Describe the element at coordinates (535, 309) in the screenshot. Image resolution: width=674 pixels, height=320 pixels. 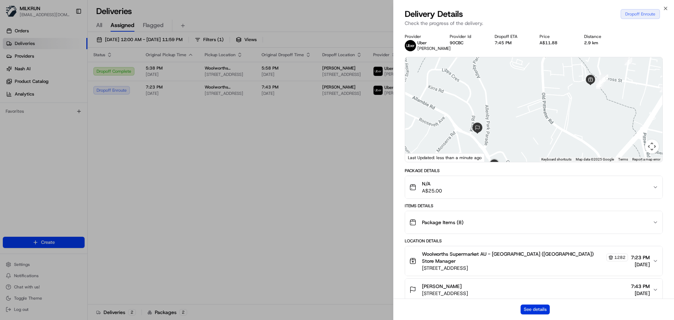
I see `button: See details` at that location.